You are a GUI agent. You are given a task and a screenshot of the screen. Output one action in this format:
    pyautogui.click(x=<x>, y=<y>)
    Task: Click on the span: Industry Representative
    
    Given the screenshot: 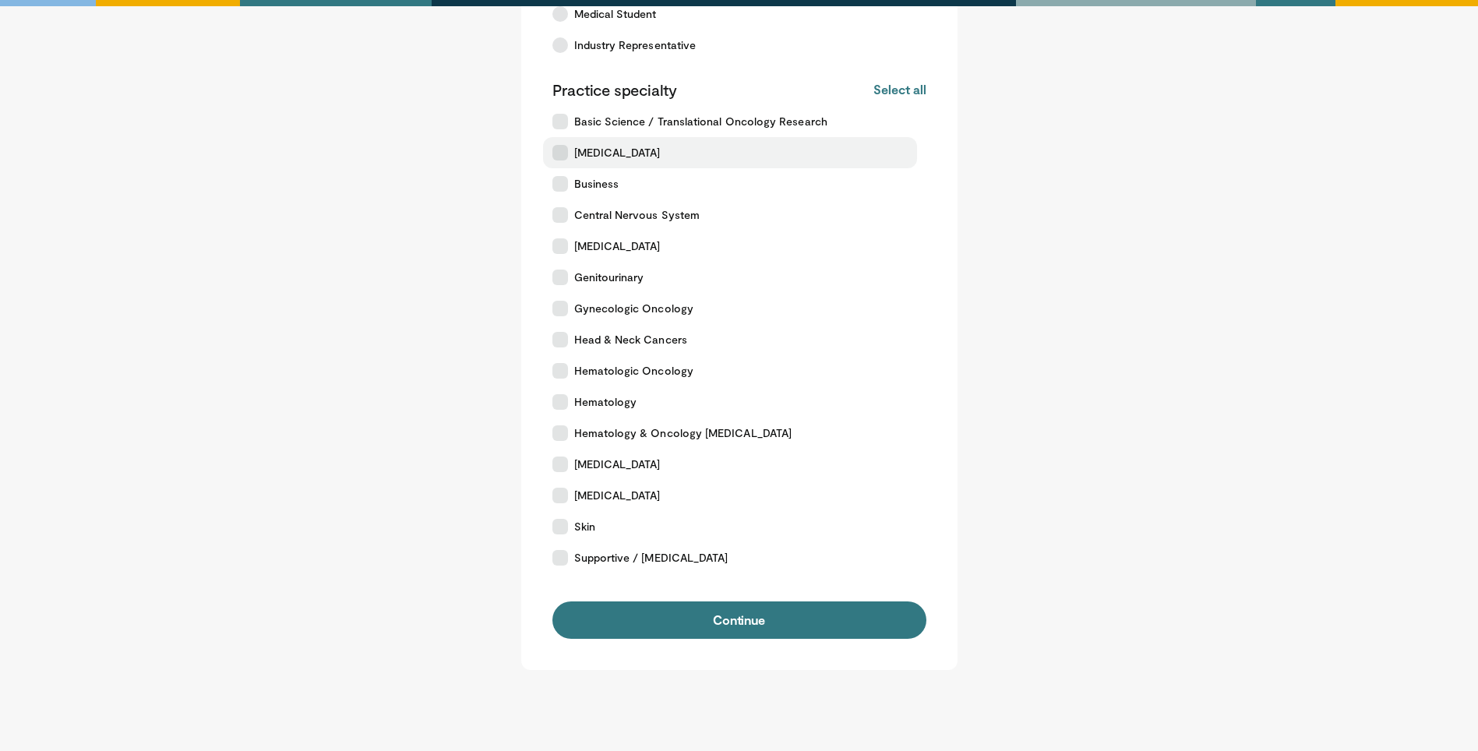 What is the action you would take?
    pyautogui.click(x=635, y=45)
    